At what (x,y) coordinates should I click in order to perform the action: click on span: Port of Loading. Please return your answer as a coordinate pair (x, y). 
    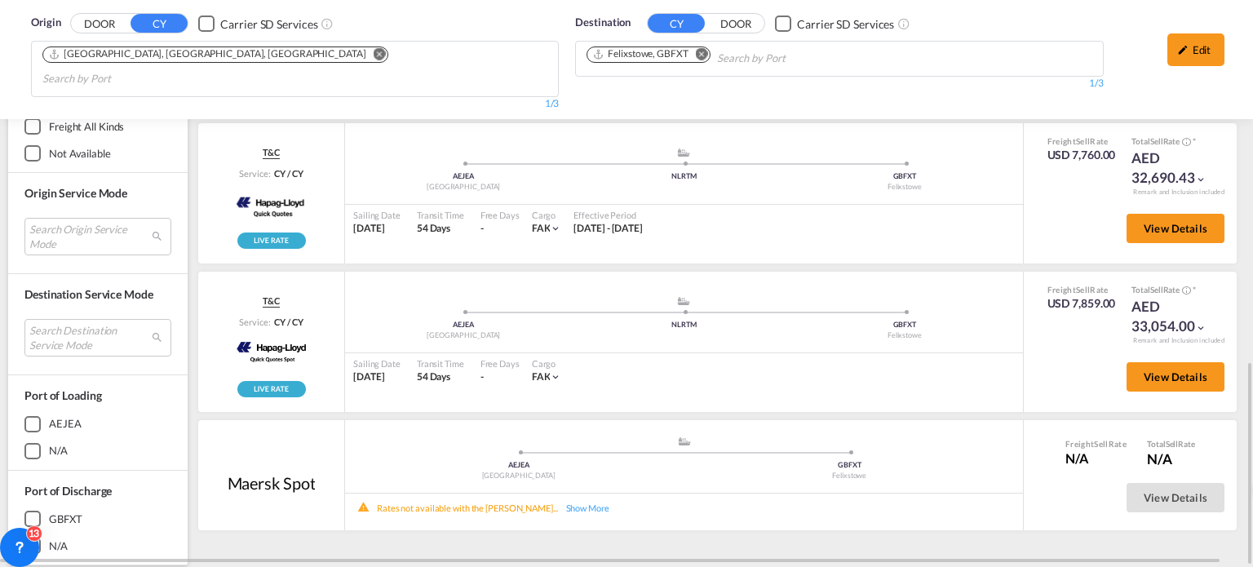
    Looking at the image, I should click on (63, 395).